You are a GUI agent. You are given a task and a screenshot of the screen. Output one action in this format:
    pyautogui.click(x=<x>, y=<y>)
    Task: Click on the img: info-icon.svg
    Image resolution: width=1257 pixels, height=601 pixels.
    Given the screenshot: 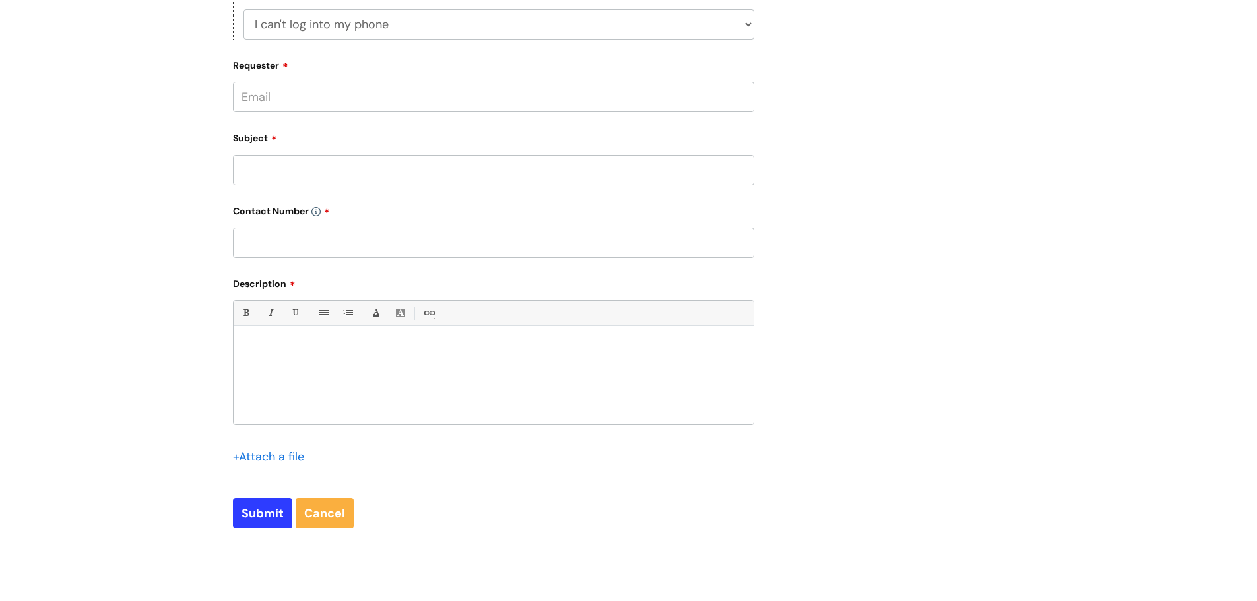 What is the action you would take?
    pyautogui.click(x=316, y=212)
    